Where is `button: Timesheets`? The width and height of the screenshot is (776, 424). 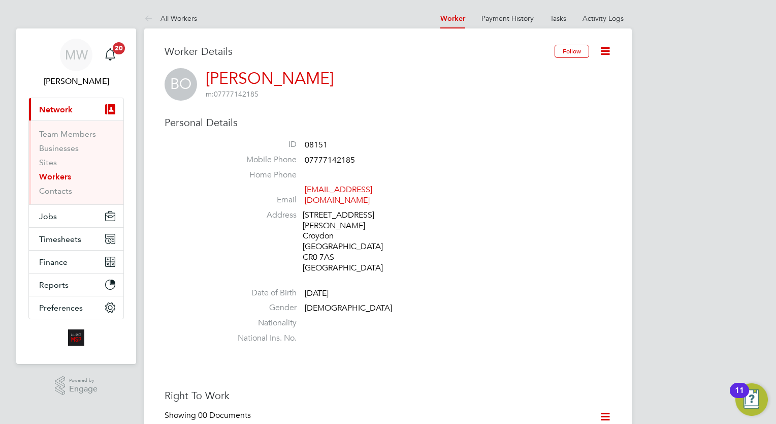
button: Timesheets is located at coordinates (76, 239).